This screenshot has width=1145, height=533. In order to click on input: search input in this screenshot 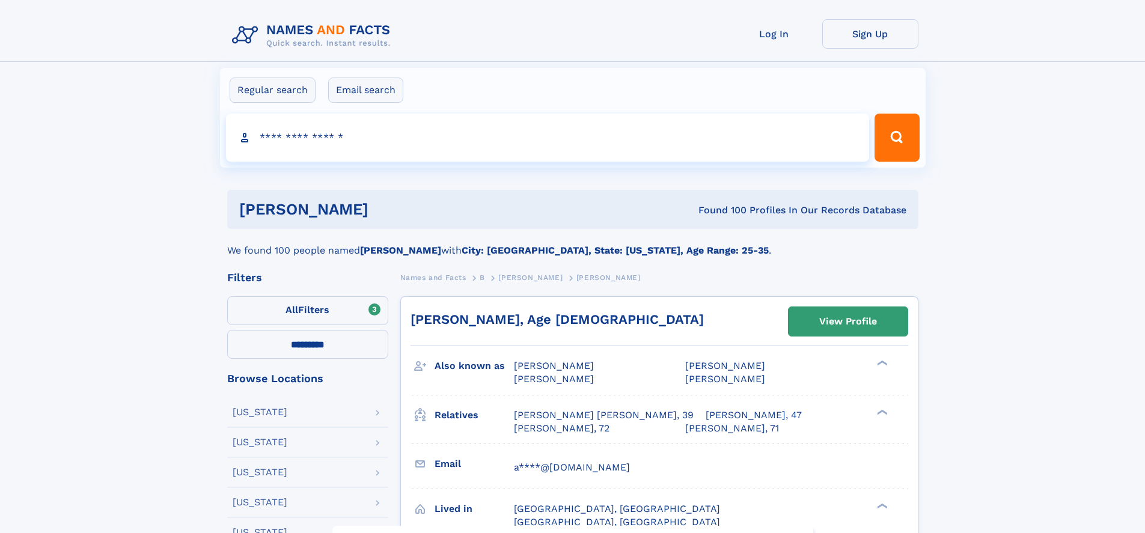, I will do `click(547, 138)`.